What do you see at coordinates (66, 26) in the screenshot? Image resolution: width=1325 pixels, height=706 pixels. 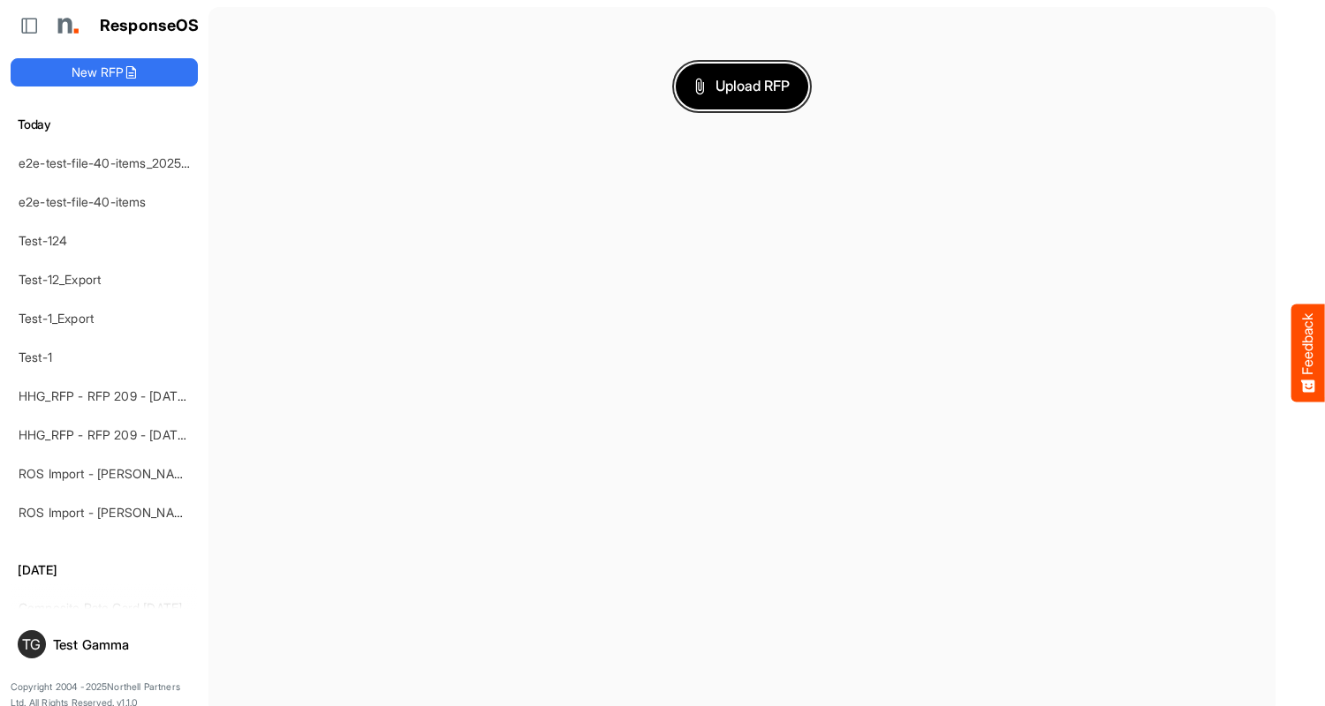 I see `img: Northell` at bounding box center [66, 26].